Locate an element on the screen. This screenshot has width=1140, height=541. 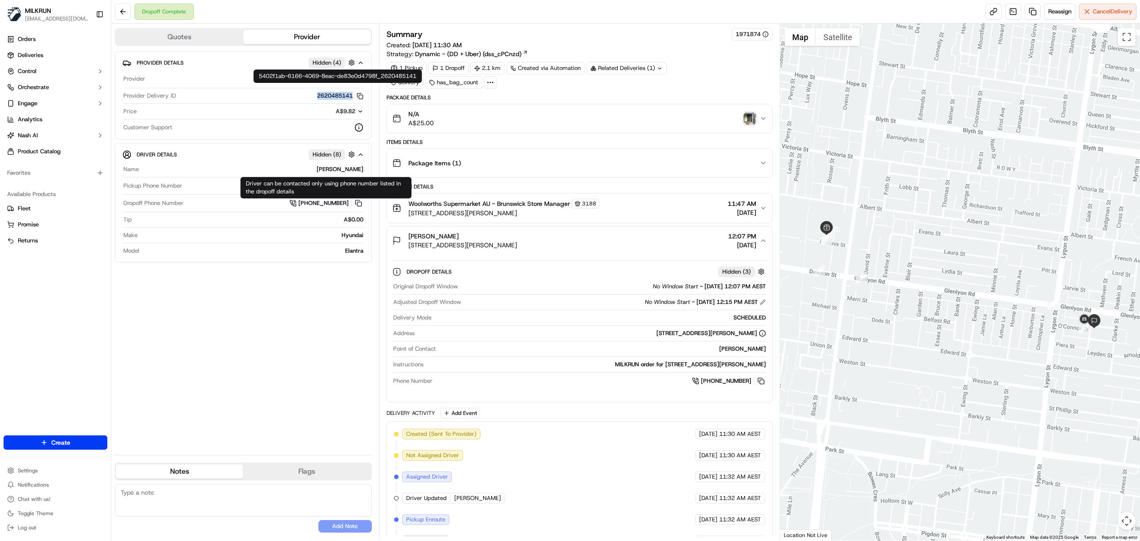
button: Provider DetailsHidden (4) is located at coordinates (243, 62).